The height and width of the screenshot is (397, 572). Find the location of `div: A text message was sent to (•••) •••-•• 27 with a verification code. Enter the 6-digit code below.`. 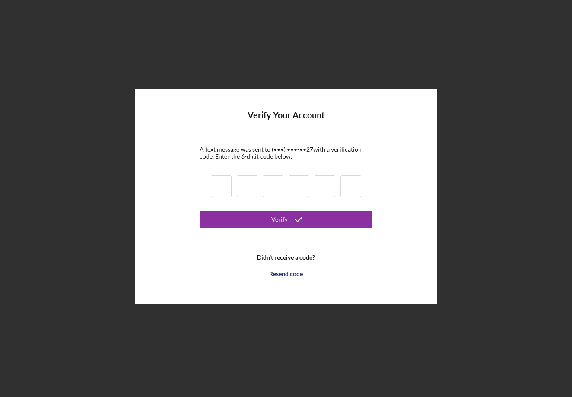

div: A text message was sent to (•••) •••-•• 27 with a verification code. Enter the 6-digit code below. is located at coordinates (286, 153).